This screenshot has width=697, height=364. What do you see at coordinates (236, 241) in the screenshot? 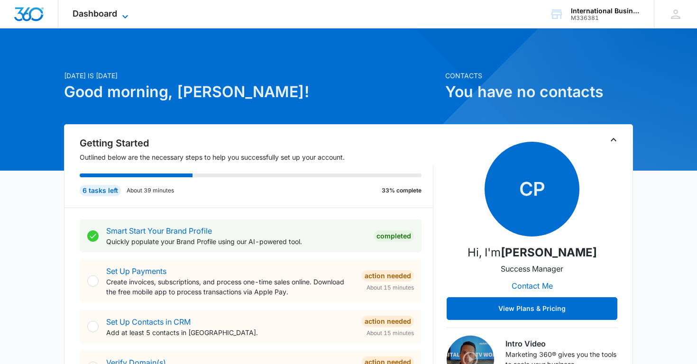
I see `p: Quickly populate your Brand Profile using our AI-powered tool.` at bounding box center [236, 241].